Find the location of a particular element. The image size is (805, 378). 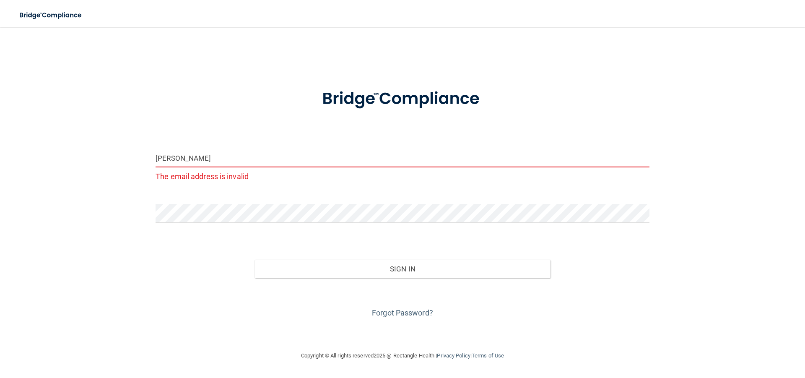

div: Copyright © All rights reserved 2025 @ Rectangle Health | | is located at coordinates (403, 356).